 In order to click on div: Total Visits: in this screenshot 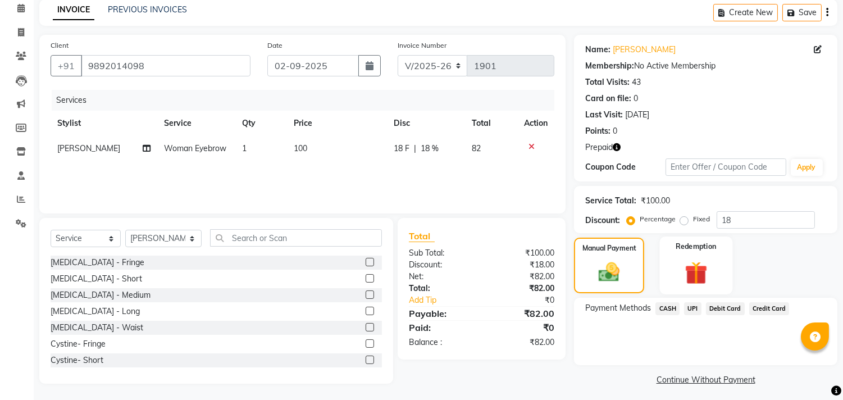, I will do `click(607, 82)`.